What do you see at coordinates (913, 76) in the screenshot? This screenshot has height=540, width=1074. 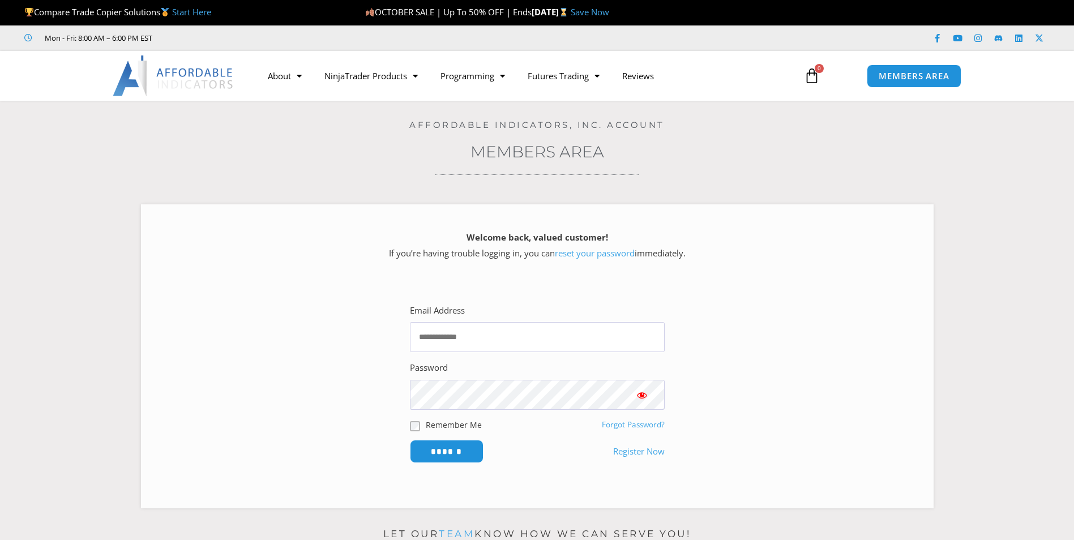 I see `span: MEMBERS AREA` at bounding box center [913, 76].